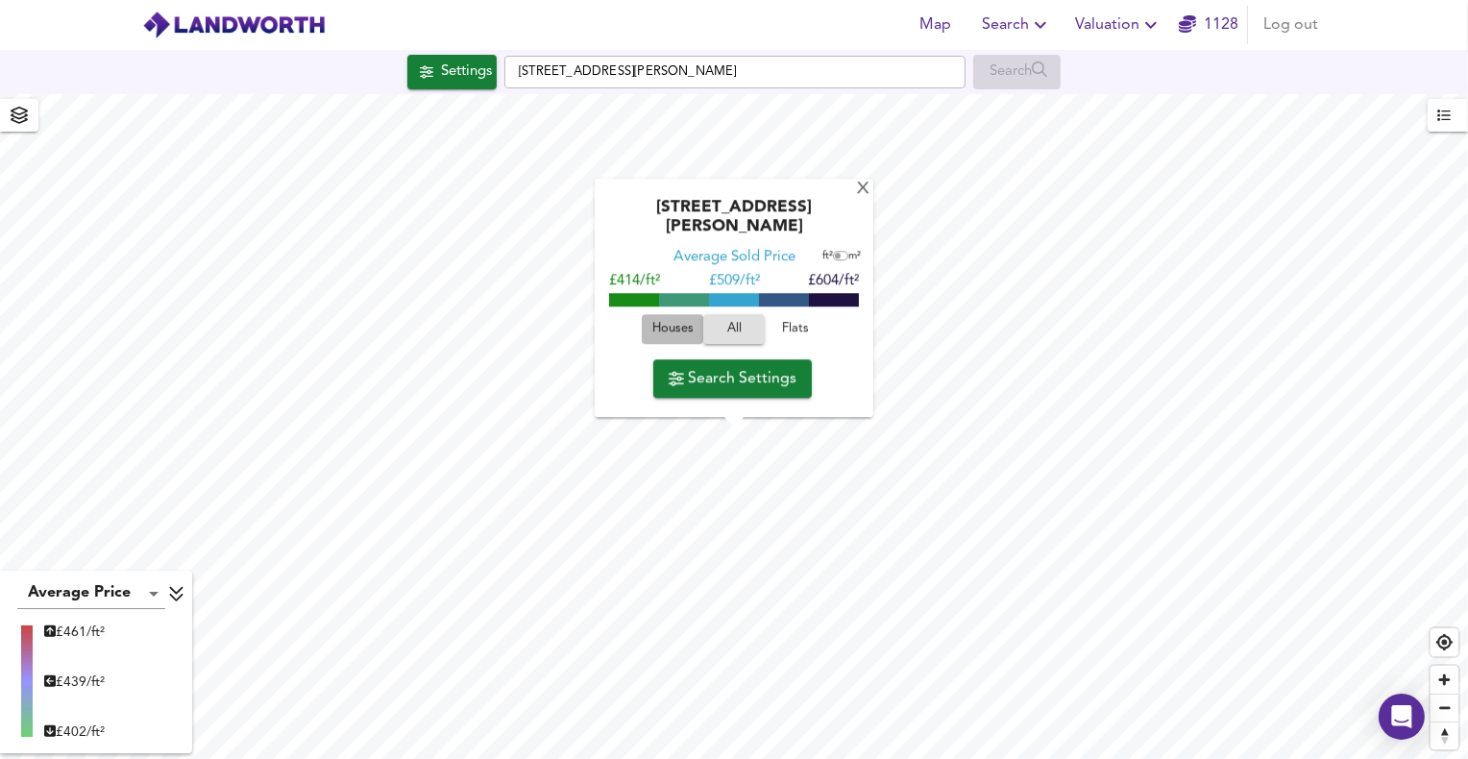 This screenshot has width=1468, height=759. Describe the element at coordinates (1402, 717) in the screenshot. I see `div: Open Intercom Messenger` at that location.